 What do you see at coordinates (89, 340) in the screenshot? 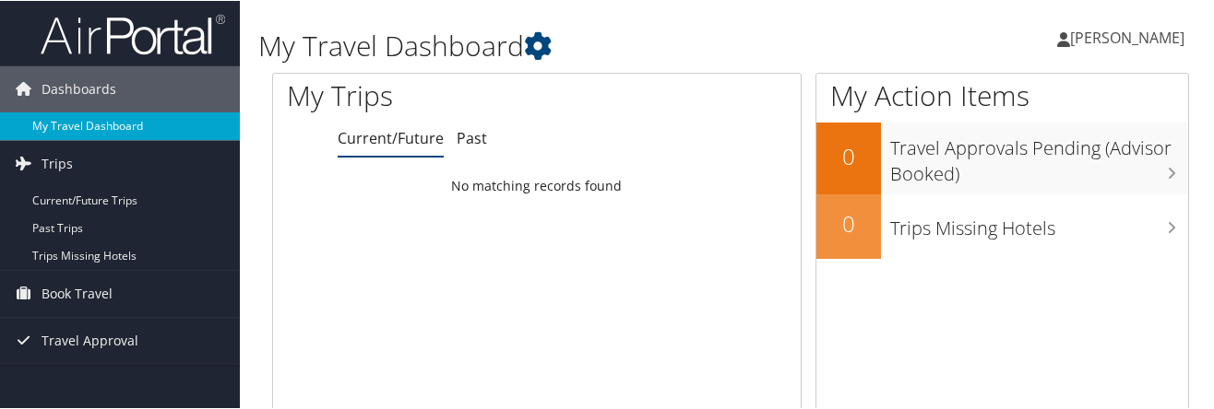
I see `span: Travel Approval` at bounding box center [89, 340].